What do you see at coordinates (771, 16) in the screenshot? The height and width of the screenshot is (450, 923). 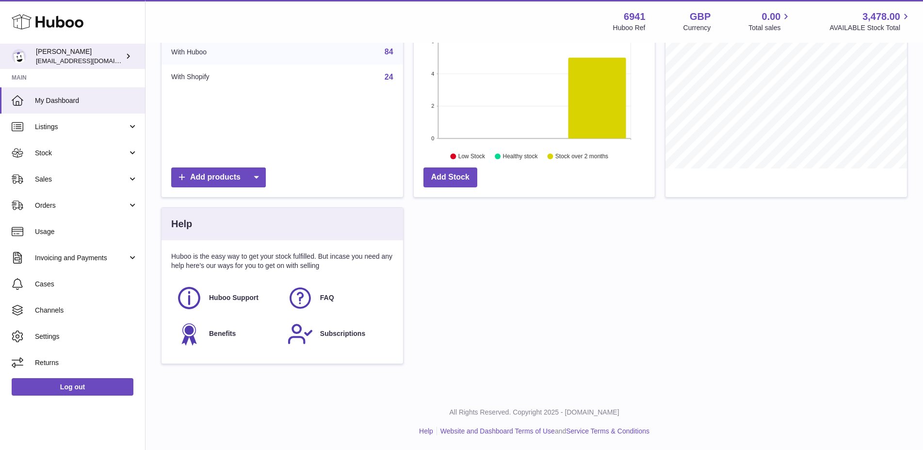 I see `span: 0.00` at bounding box center [771, 16].